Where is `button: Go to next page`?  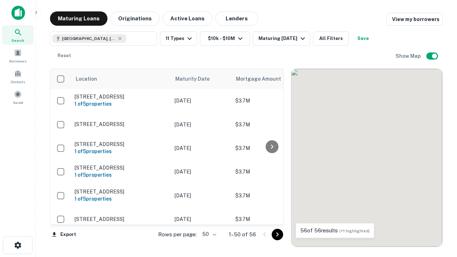
button: Go to next page is located at coordinates (277, 234).